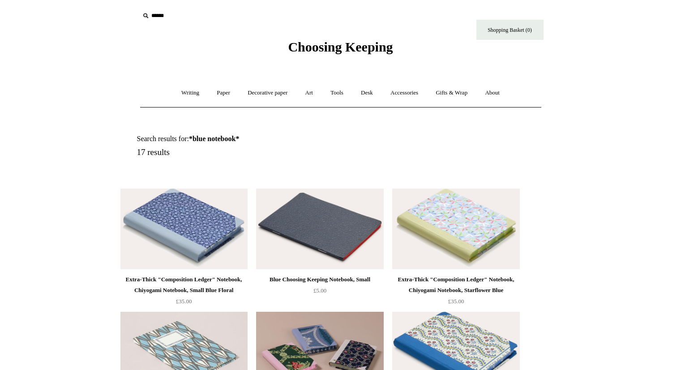 The image size is (681, 370). I want to click on div: Extra-Thick "Composition Ledger" Notebook, Chiyogami Notebook, Small Blue Floral, so click(184, 285).